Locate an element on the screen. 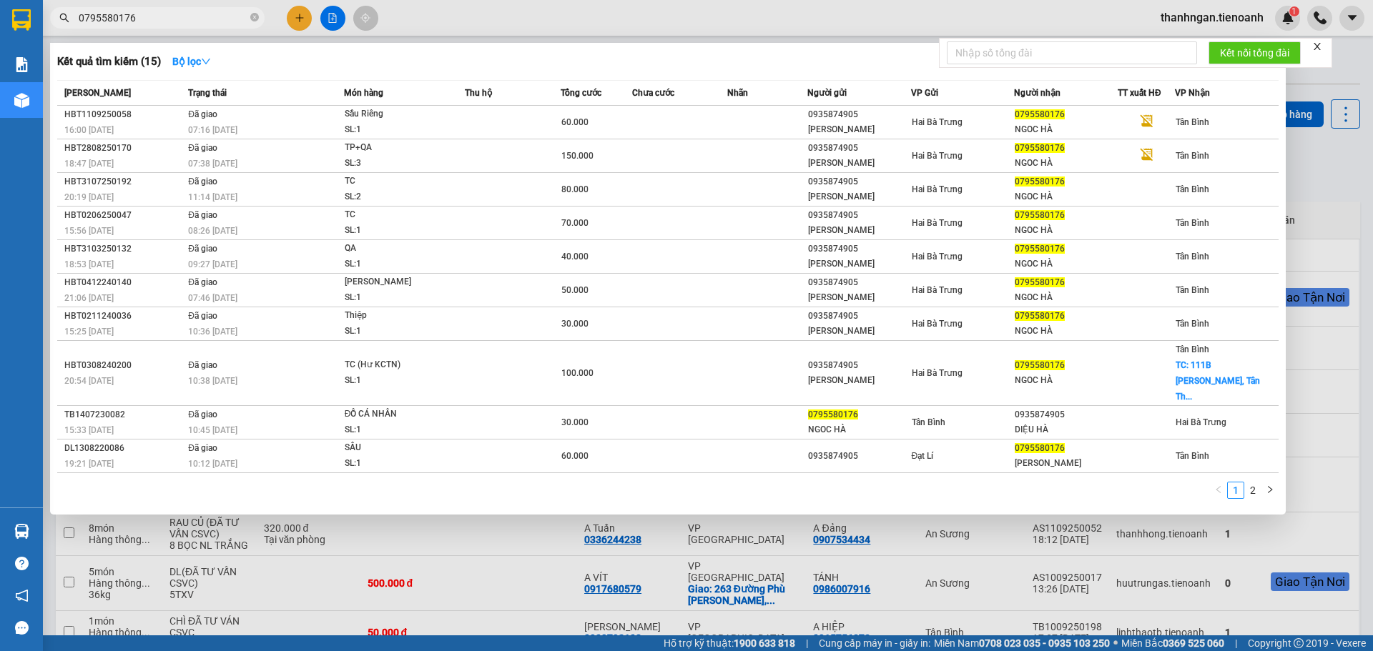 The height and width of the screenshot is (651, 1373). li: Previous Page is located at coordinates (1218, 490).